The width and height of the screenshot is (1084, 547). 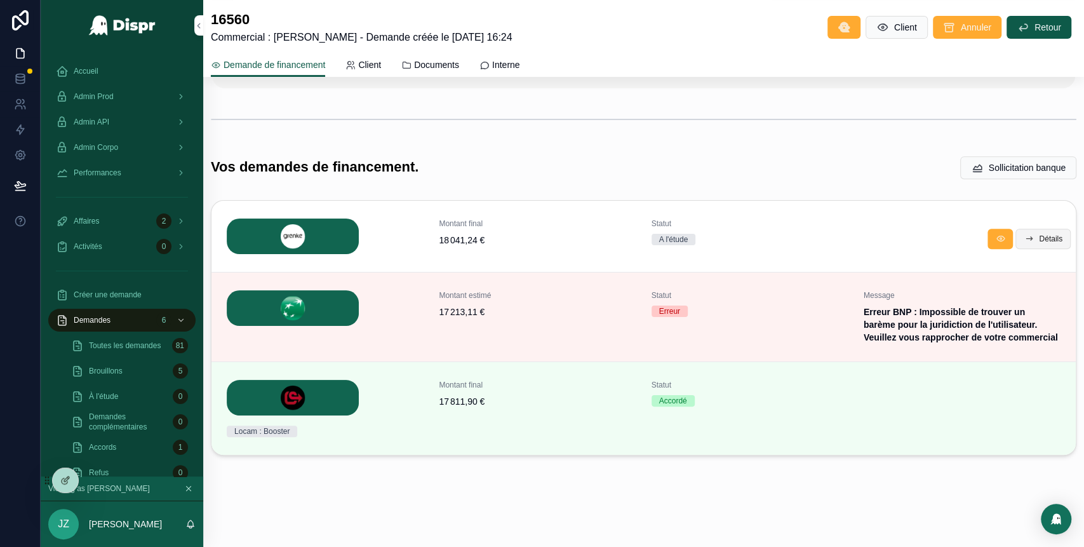 I want to click on span: Admin Corpo, so click(x=96, y=147).